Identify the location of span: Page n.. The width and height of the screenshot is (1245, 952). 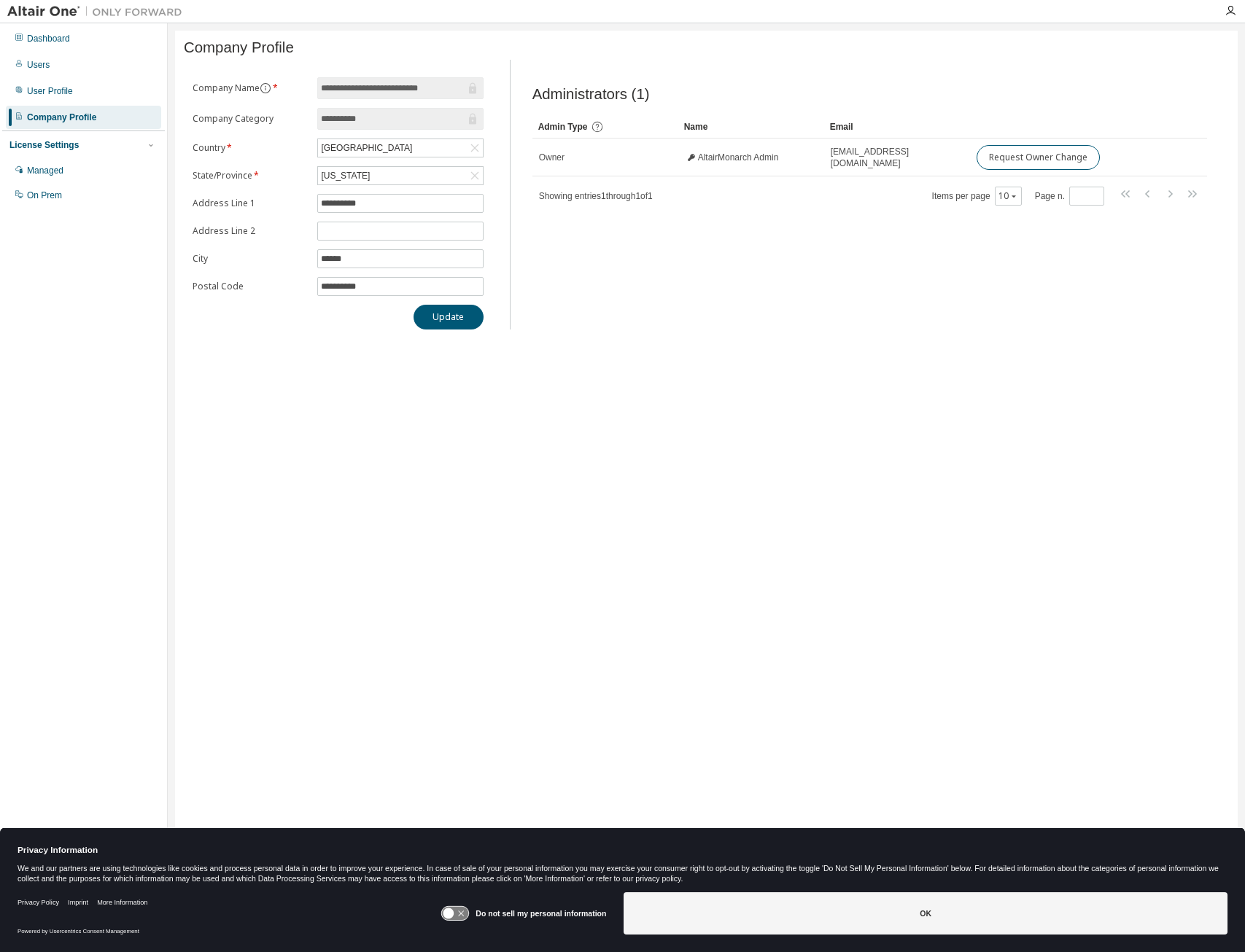
(1069, 196).